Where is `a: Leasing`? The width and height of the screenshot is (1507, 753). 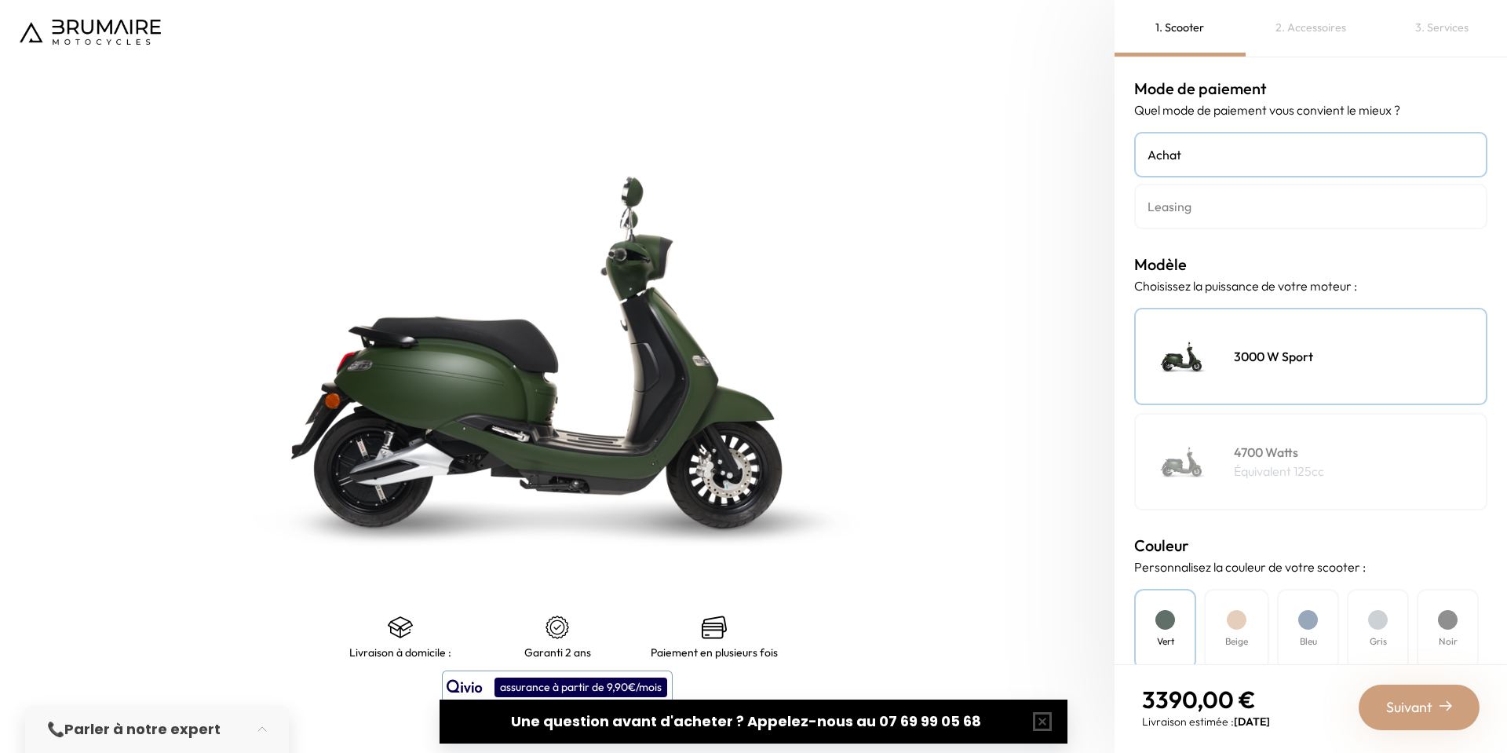
a: Leasing is located at coordinates (1311, 206).